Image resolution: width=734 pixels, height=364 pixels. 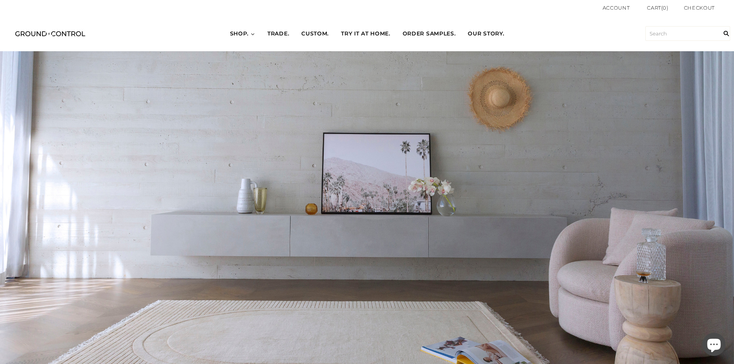 I want to click on span: OUR STORY., so click(x=486, y=34).